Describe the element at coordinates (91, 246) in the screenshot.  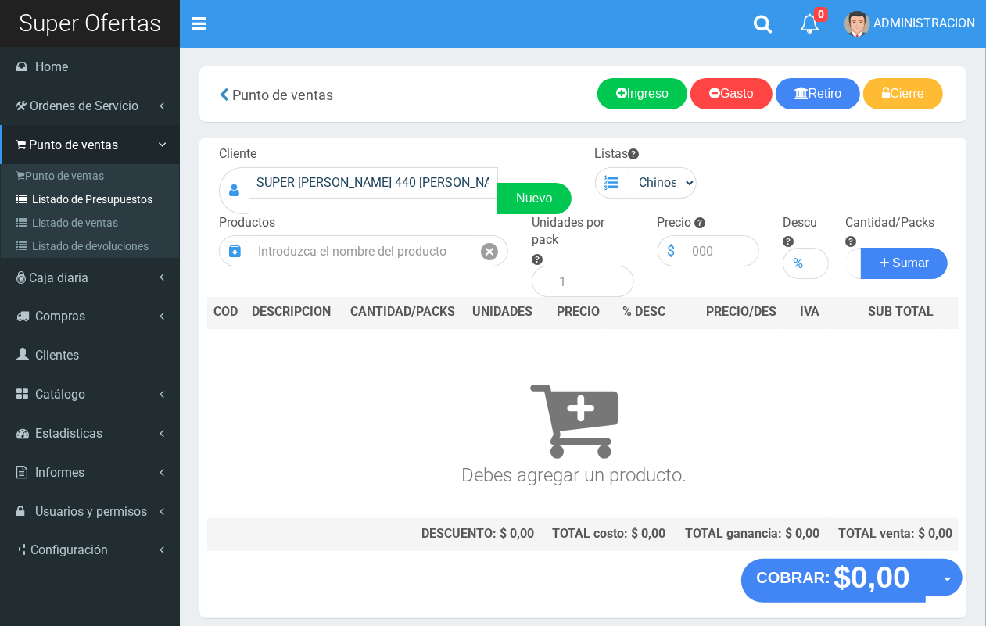
I see `a: Listado de devoluciones` at that location.